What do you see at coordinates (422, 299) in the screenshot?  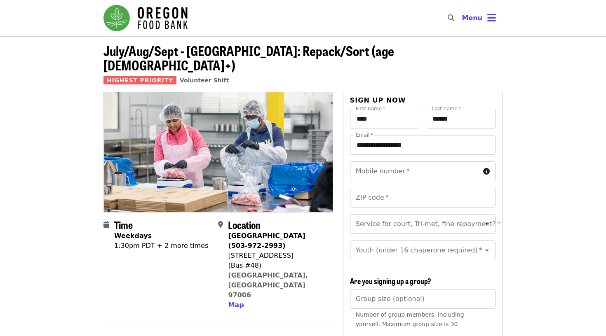 I see `input: [object Object]` at bounding box center [422, 299].